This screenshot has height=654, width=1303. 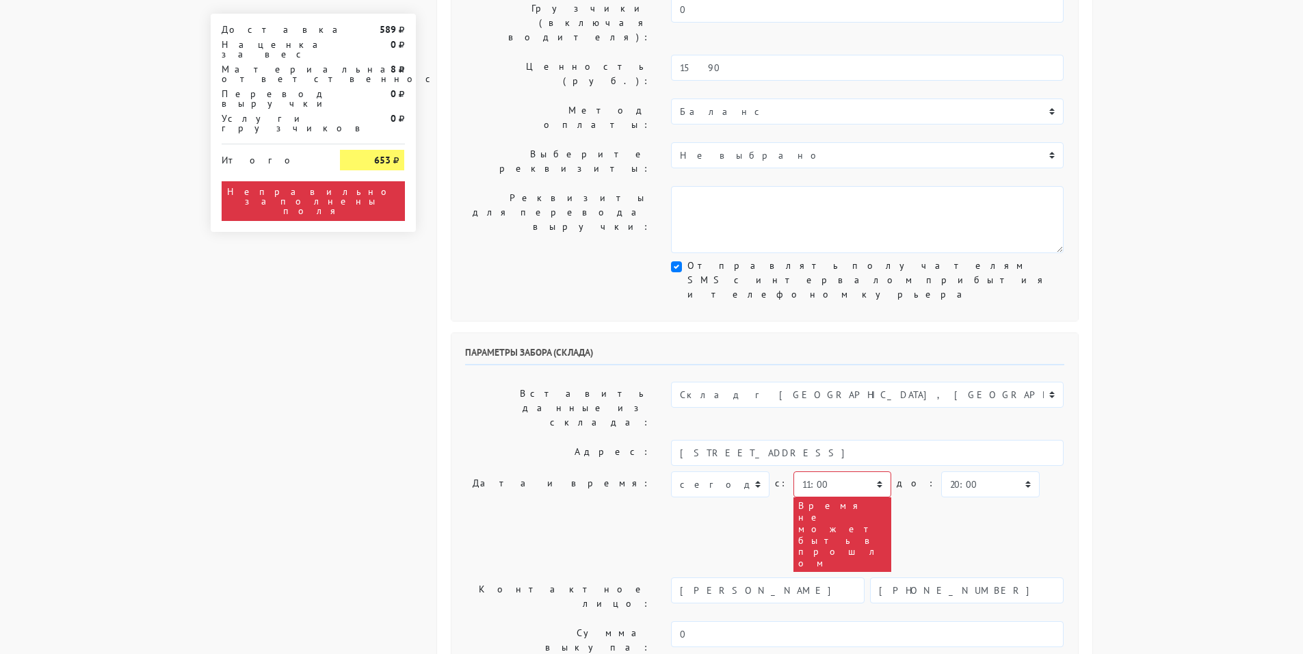 I want to click on div: Доставка, so click(x=271, y=29).